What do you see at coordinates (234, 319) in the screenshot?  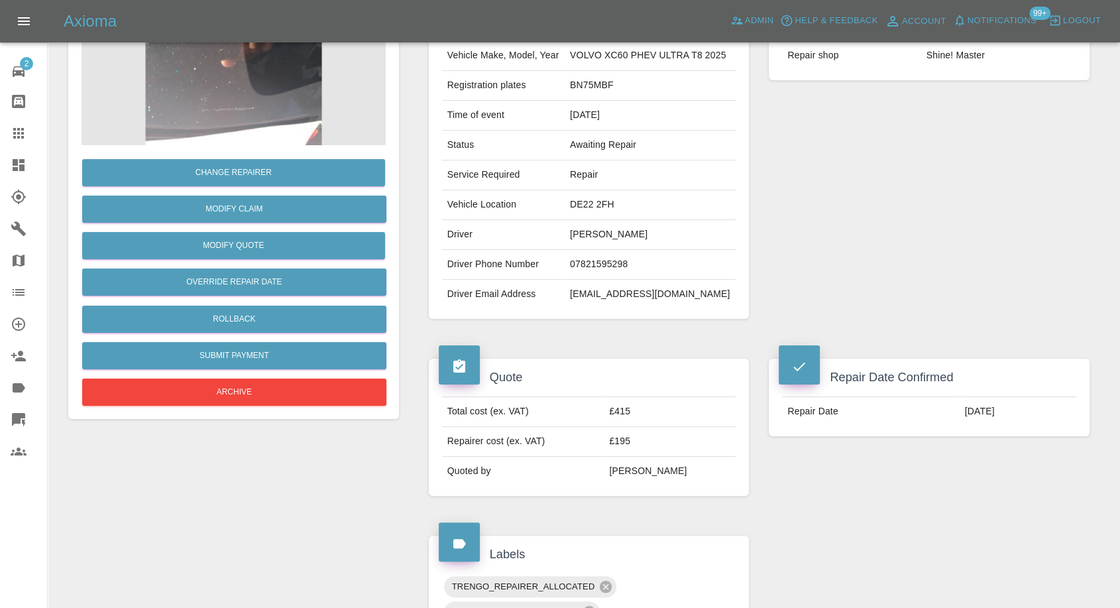 I see `button: Rollback` at bounding box center [234, 319].